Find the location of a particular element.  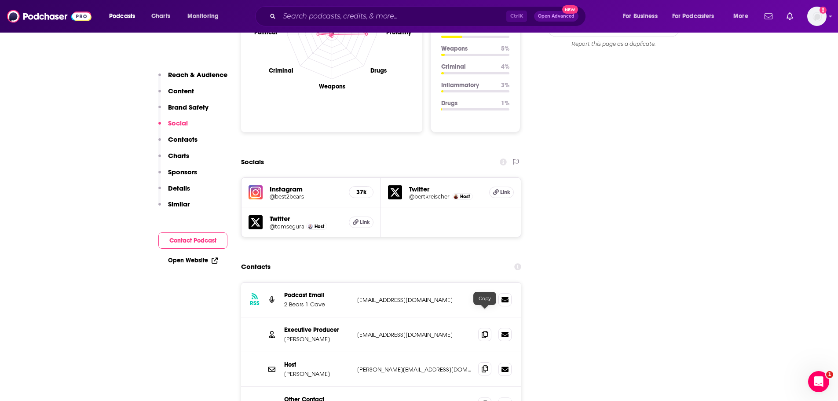

button: Show profile menu is located at coordinates (817, 16).